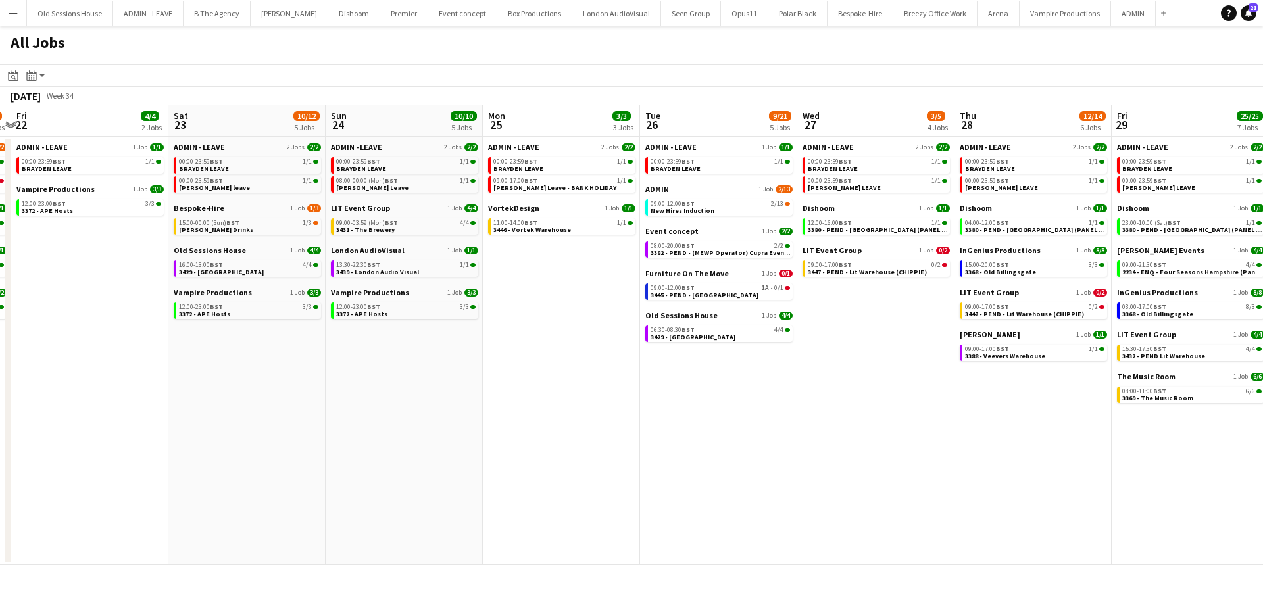 The width and height of the screenshot is (1263, 599). I want to click on span: 08:00-20:00, so click(672, 246).